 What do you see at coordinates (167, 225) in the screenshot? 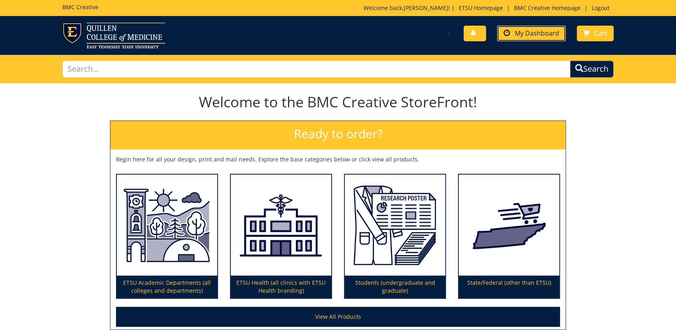
I see `img: ETSU Academic Departments (all colleges and departments)` at bounding box center [167, 225].